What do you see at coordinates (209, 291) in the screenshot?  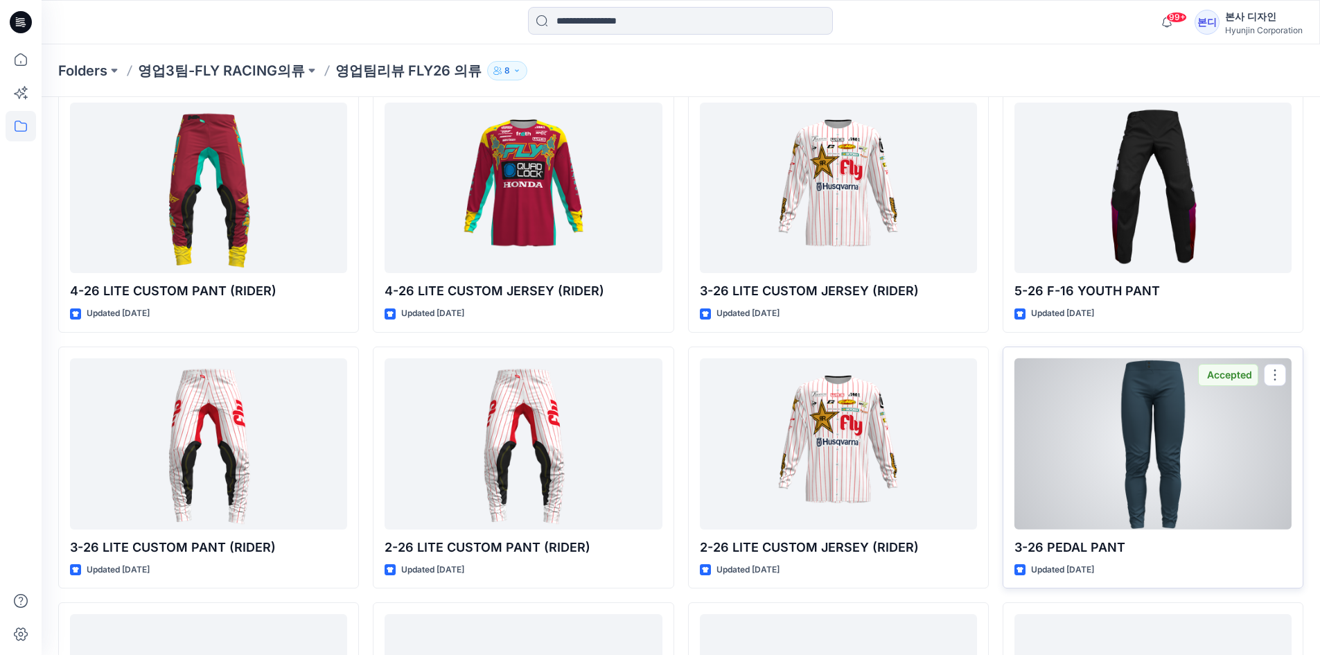 I see `p: 4-26 LITE CUSTOM PANT (RIDER)` at bounding box center [209, 291].